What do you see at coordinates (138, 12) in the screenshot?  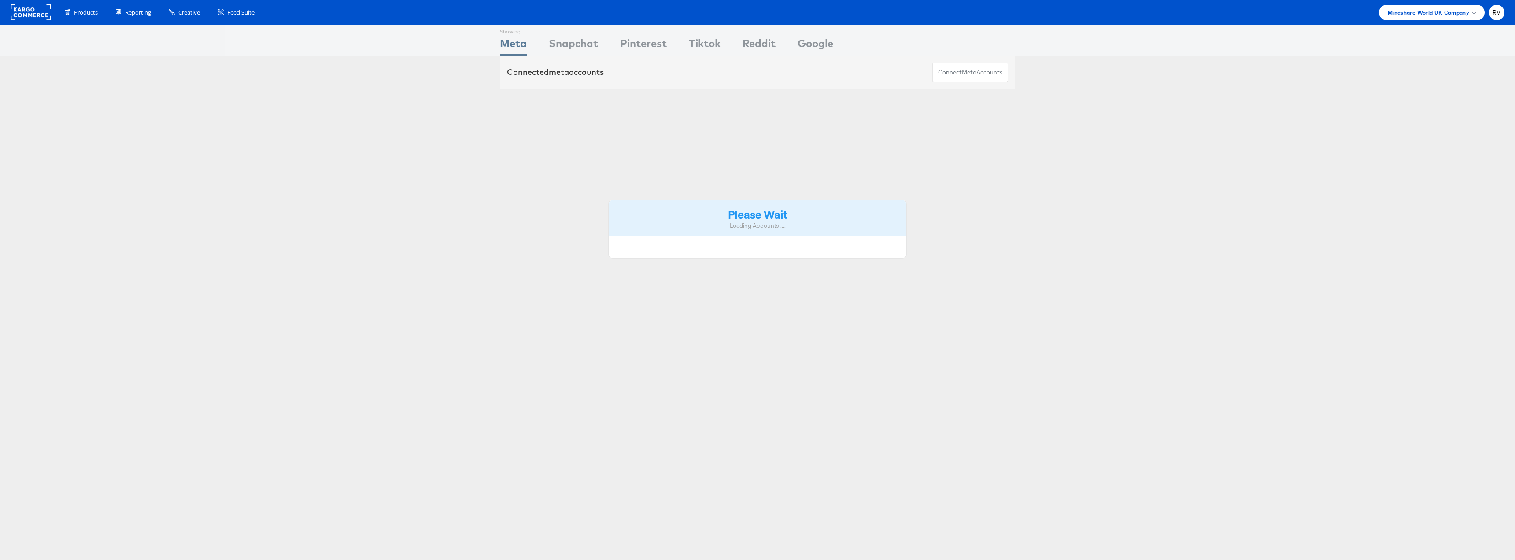 I see `span: Reporting` at bounding box center [138, 12].